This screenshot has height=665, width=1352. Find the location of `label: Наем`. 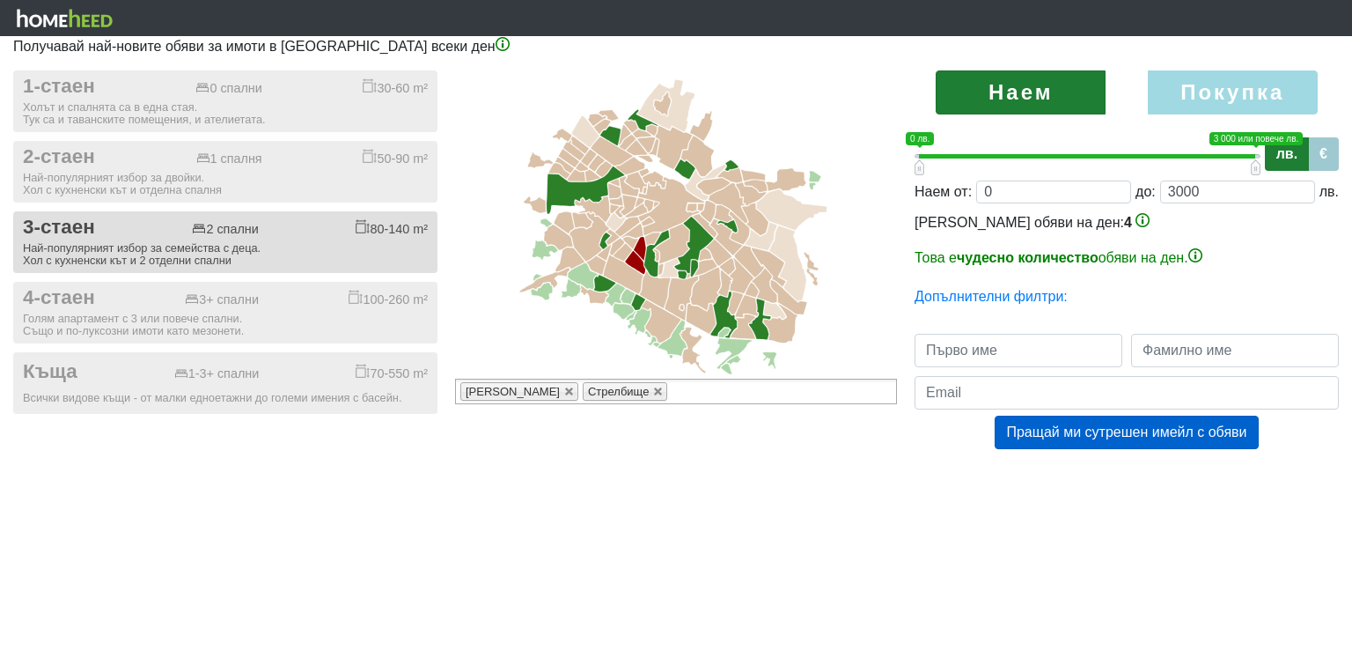

label: Наем is located at coordinates (1020, 92).